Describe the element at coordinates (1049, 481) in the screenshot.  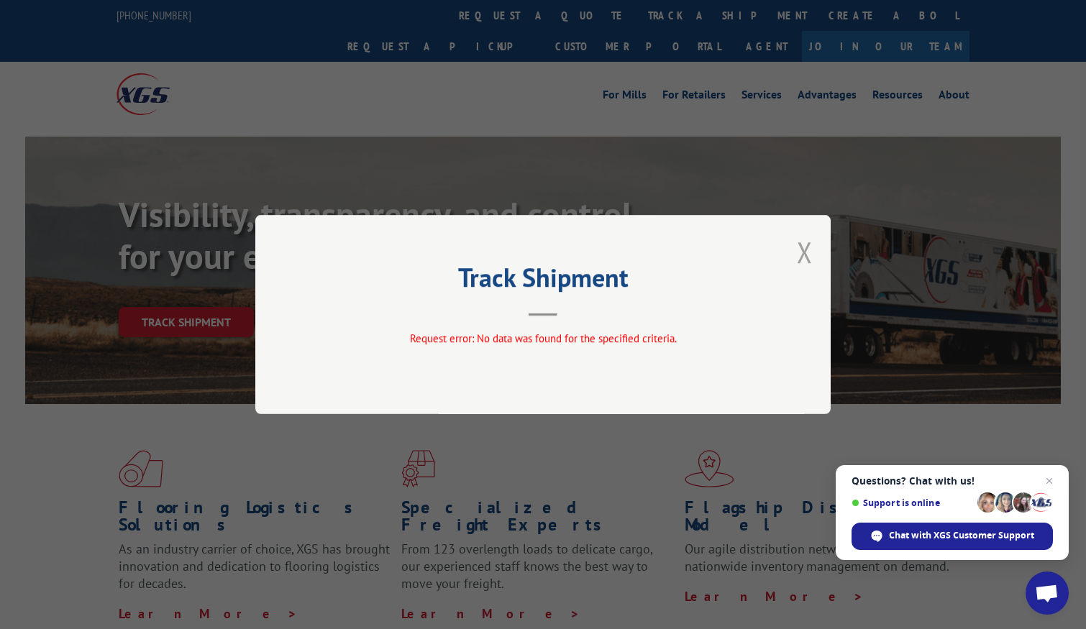
I see `span: Close chat` at that location.